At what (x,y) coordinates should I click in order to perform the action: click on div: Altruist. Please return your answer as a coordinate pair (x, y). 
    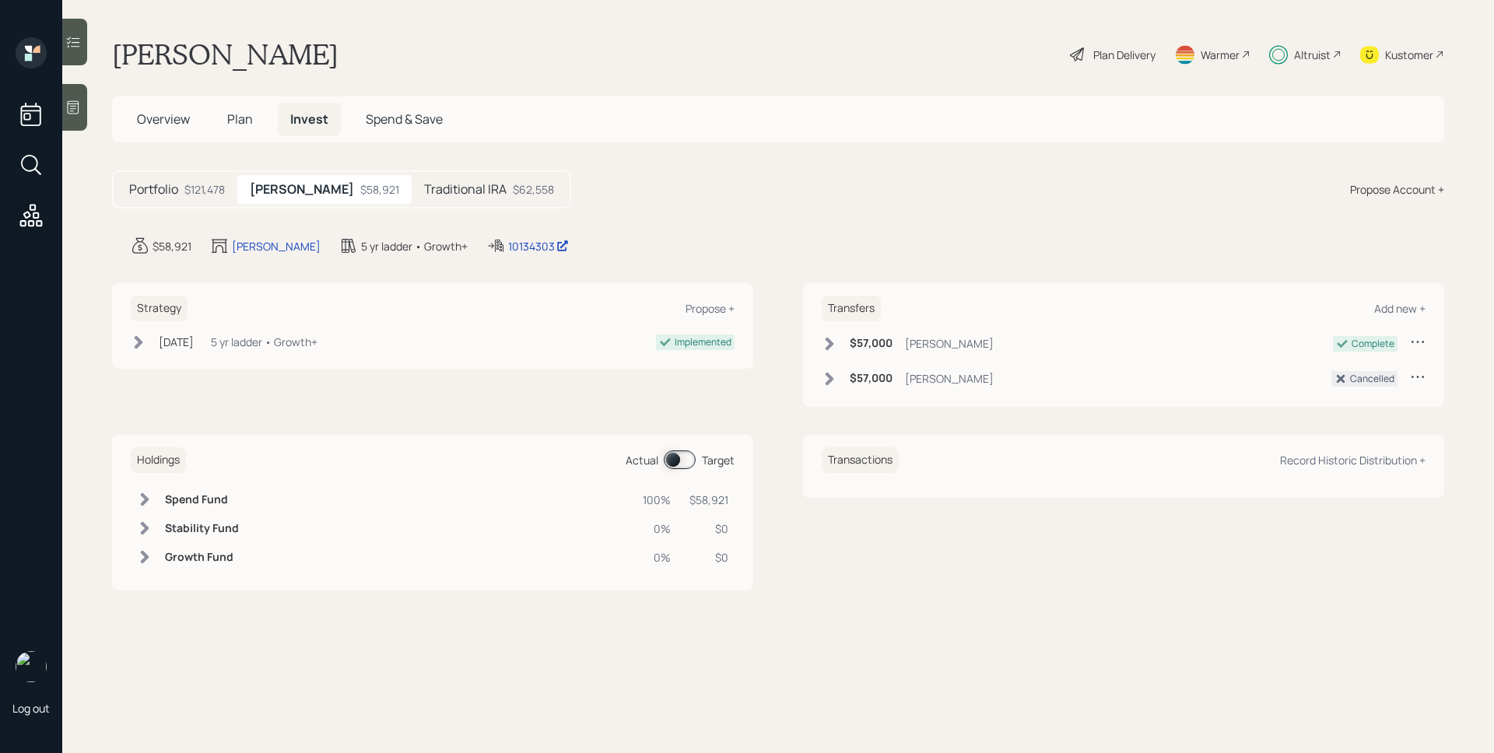
    Looking at the image, I should click on (1312, 54).